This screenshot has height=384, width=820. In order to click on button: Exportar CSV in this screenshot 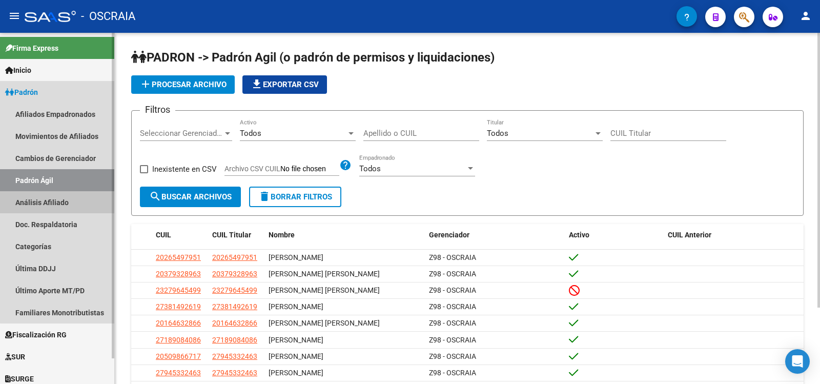, I will do `click(284, 85)`.